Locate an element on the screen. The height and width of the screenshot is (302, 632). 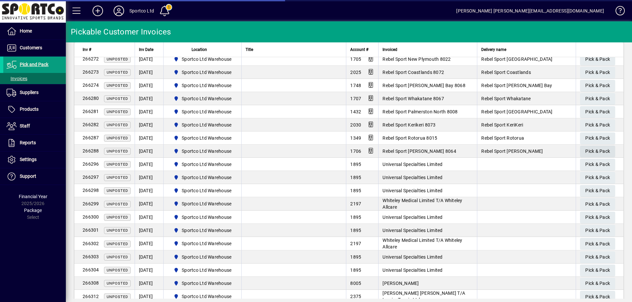
span: 1705 is located at coordinates (355, 59).